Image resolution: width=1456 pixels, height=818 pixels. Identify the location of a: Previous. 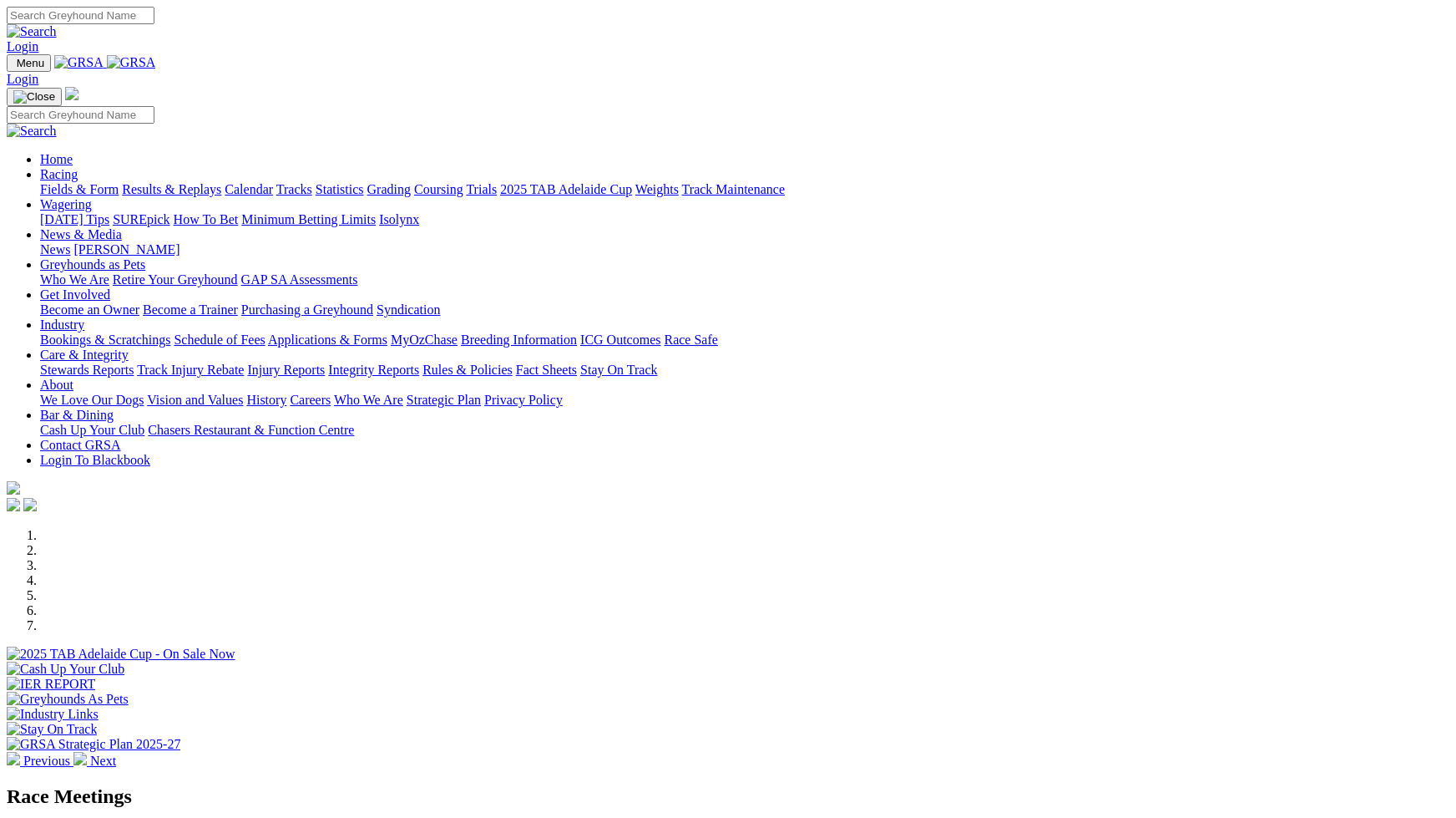
(40, 760).